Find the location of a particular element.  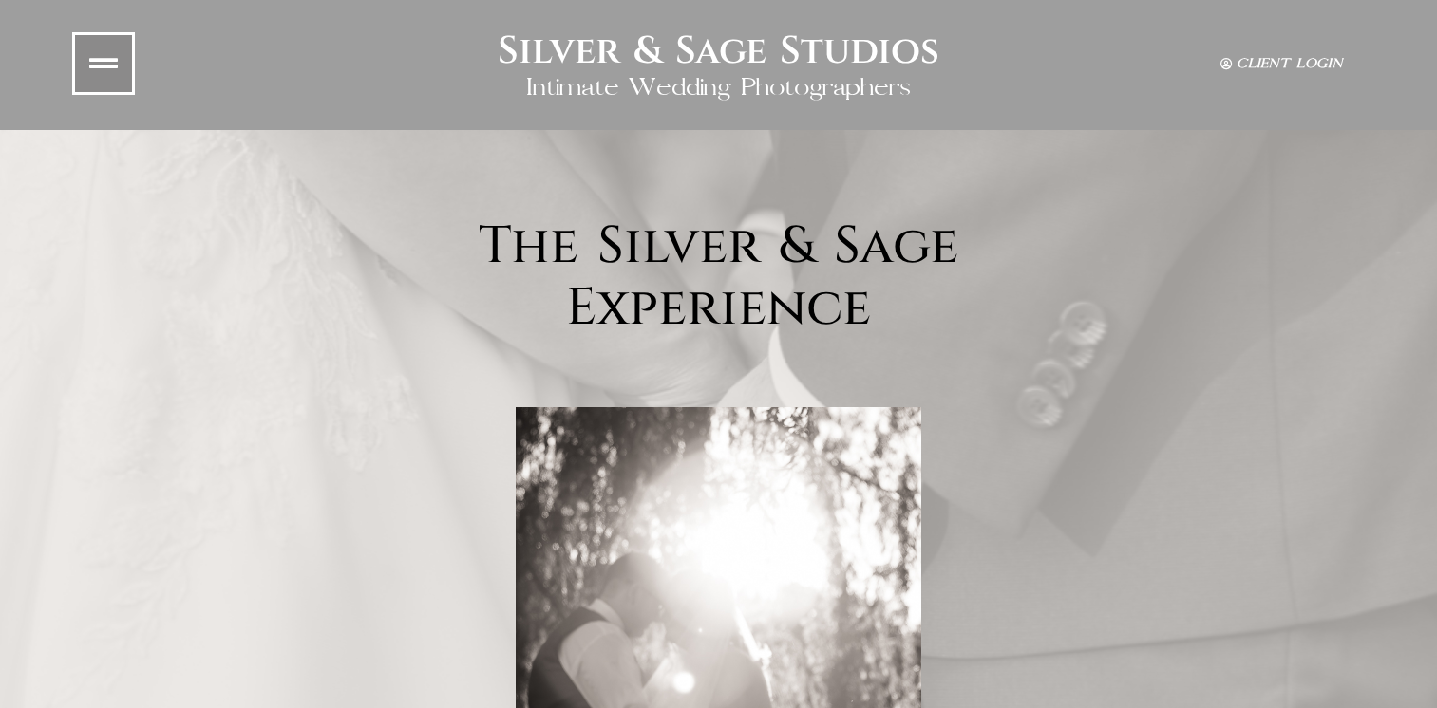

h2: Silver & Sage Studios is located at coordinates (718, 51).